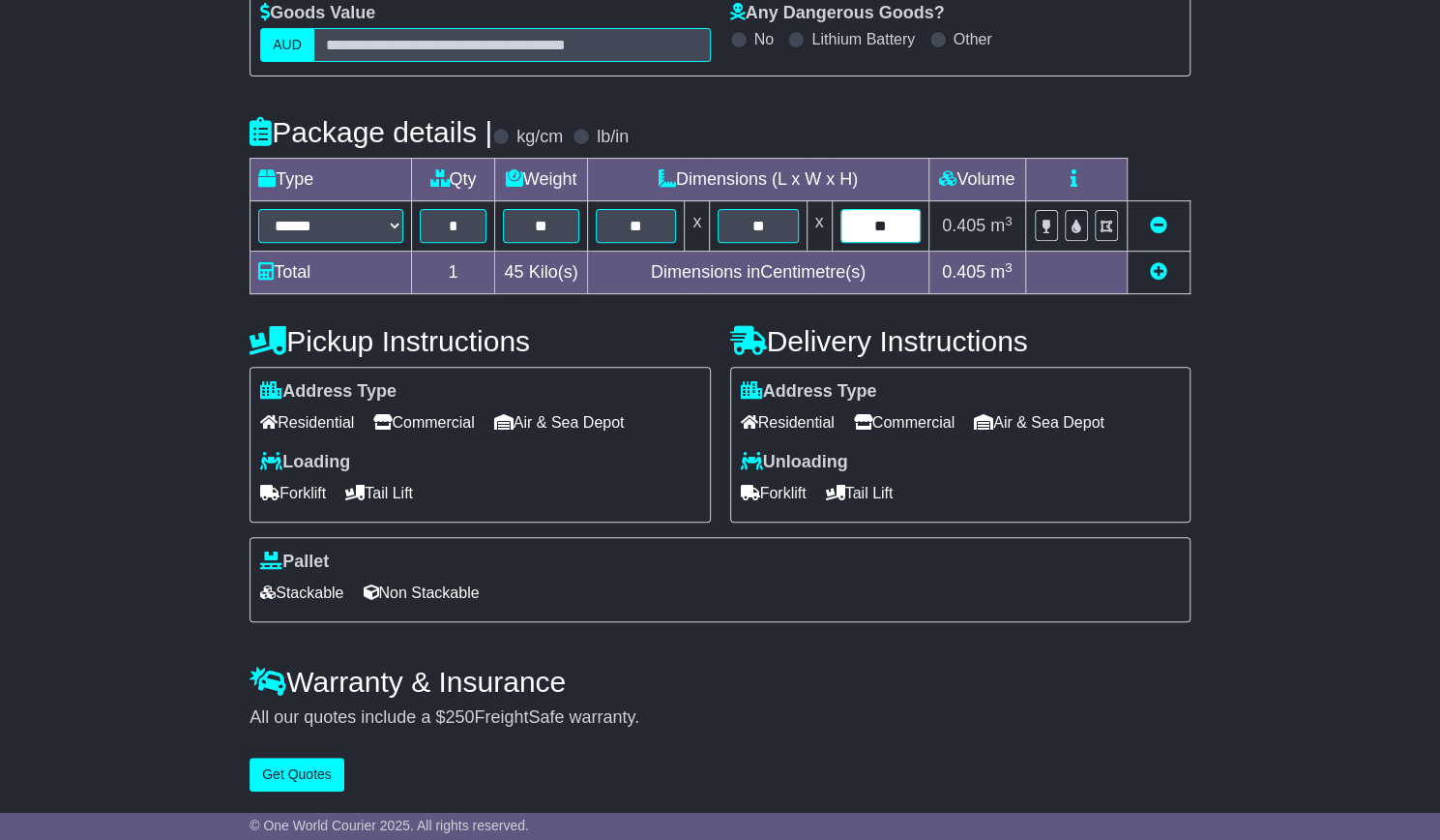 The image size is (1440, 840). I want to click on label: Lithium Battery, so click(863, 39).